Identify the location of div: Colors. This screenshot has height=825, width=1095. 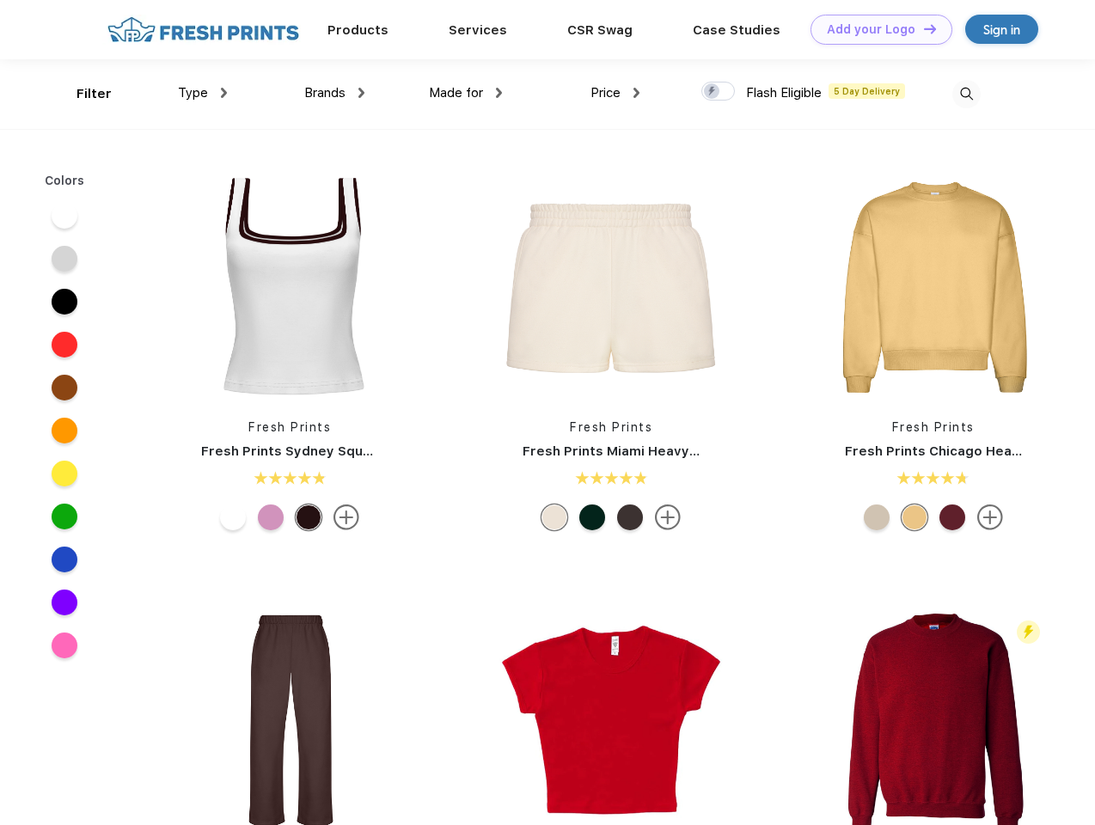
(64, 181).